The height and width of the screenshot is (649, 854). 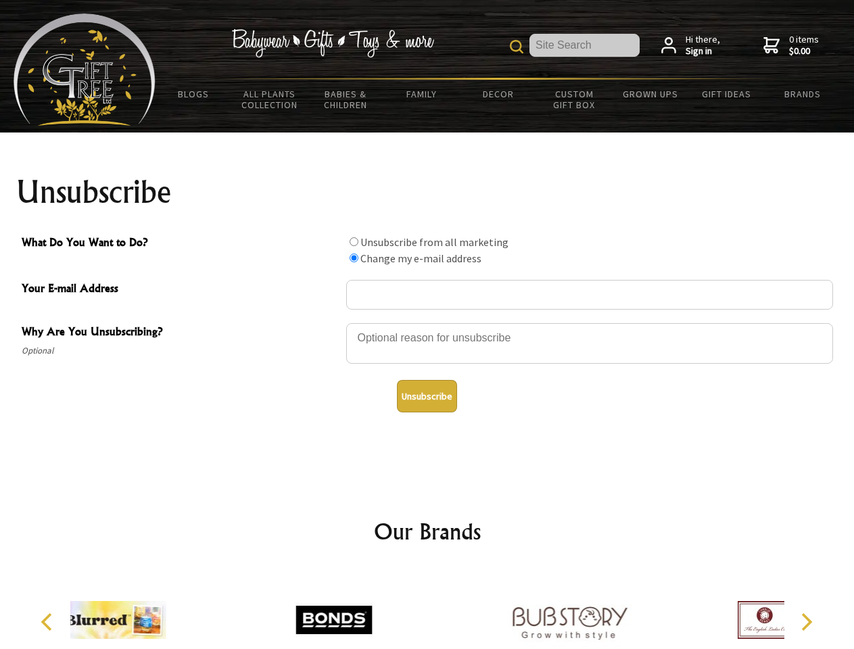 What do you see at coordinates (333, 43) in the screenshot?
I see `img: Babywear - Gifts - Toys & more` at bounding box center [333, 43].